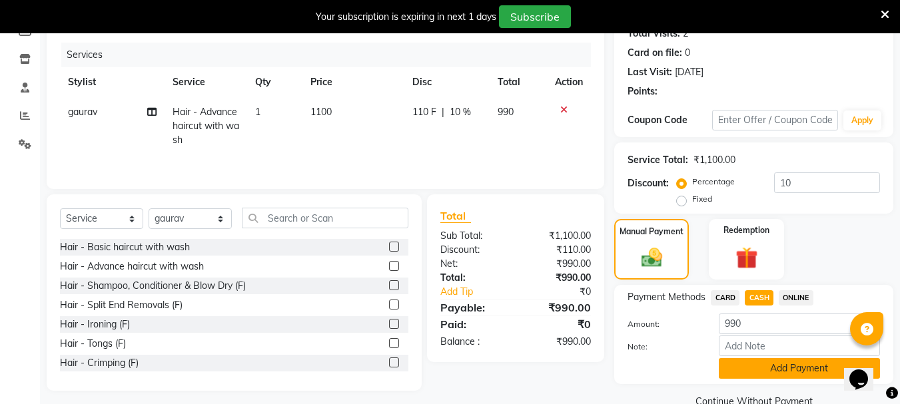  I want to click on span: CARD, so click(725, 298).